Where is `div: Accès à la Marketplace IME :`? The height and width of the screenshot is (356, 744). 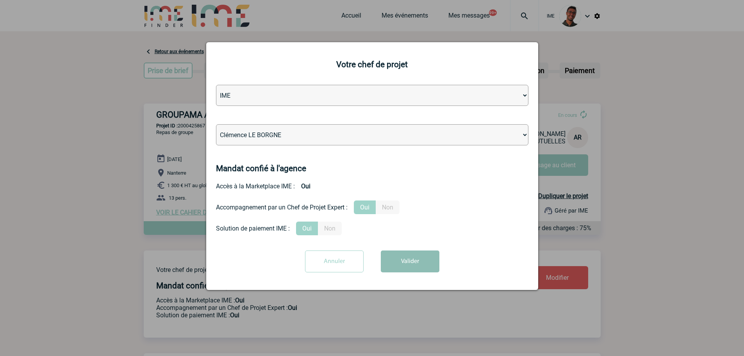 div: Accès à la Marketplace IME : is located at coordinates (372, 186).